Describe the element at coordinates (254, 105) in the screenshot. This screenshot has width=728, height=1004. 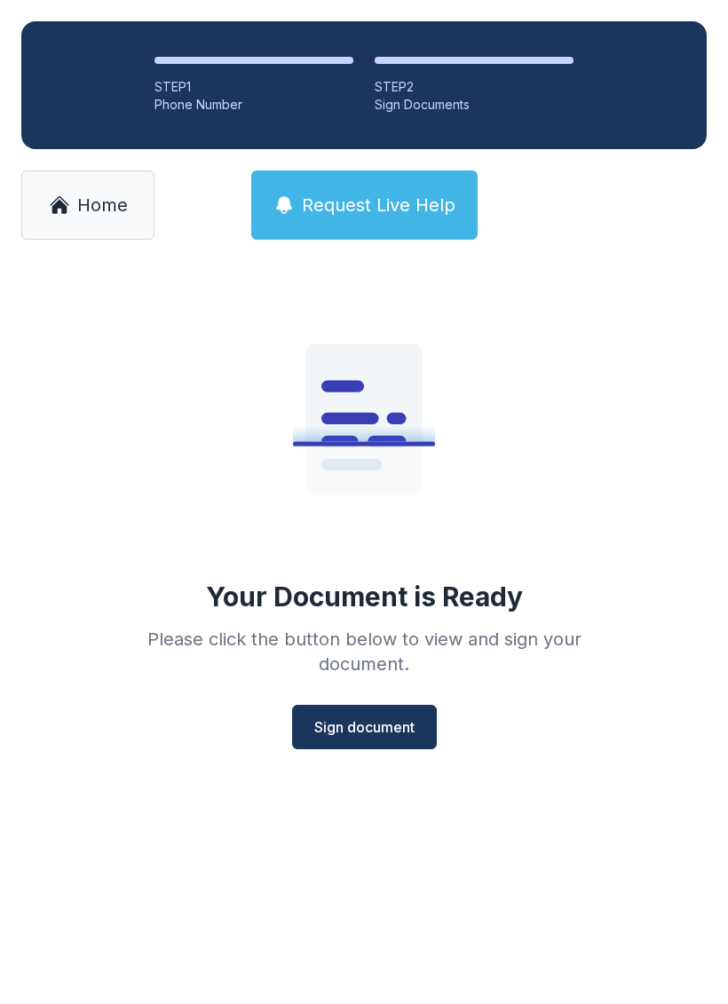
I see `div: Phone Number` at that location.